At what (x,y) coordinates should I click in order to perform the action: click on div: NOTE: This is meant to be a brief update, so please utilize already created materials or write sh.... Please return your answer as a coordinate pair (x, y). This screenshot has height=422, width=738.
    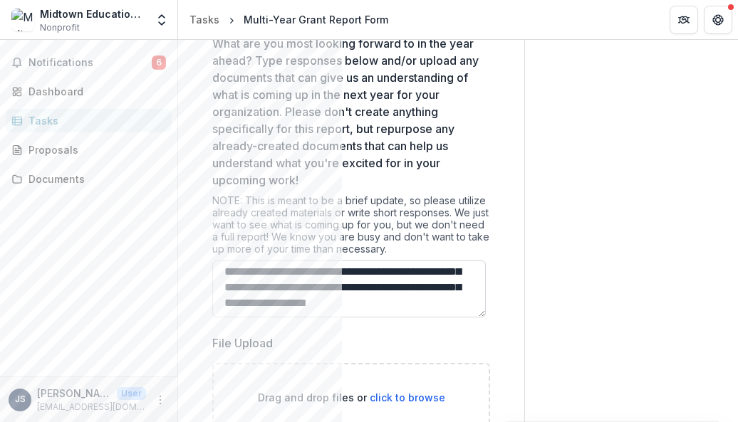
    Looking at the image, I should click on (351, 227).